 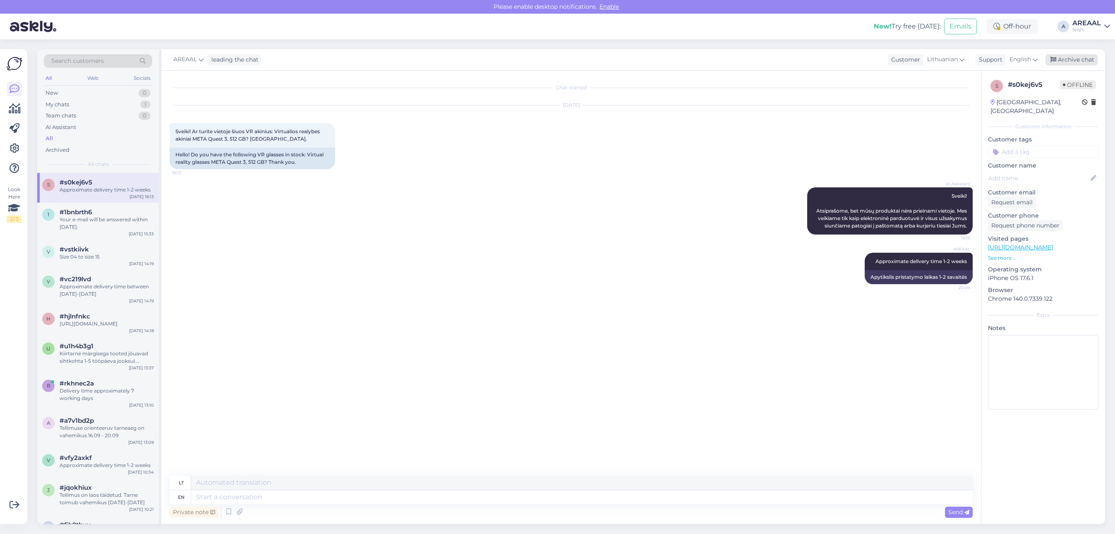 What do you see at coordinates (52, 93) in the screenshot?
I see `div: New` at bounding box center [52, 93].